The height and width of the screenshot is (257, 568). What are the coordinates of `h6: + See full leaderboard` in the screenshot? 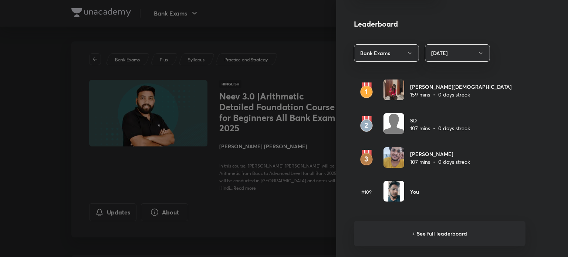 It's located at (440, 233).